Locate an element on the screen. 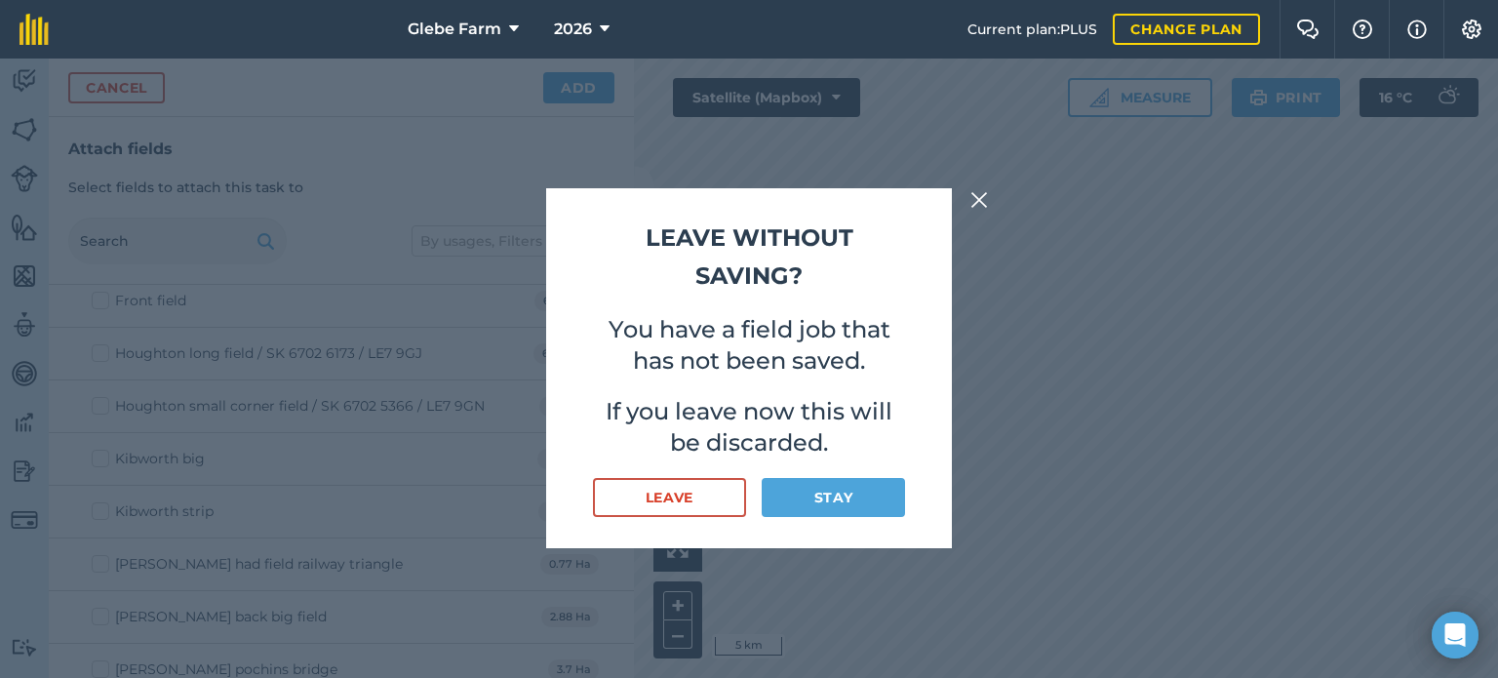 The image size is (1498, 678). button: Stay is located at coordinates (833, 497).